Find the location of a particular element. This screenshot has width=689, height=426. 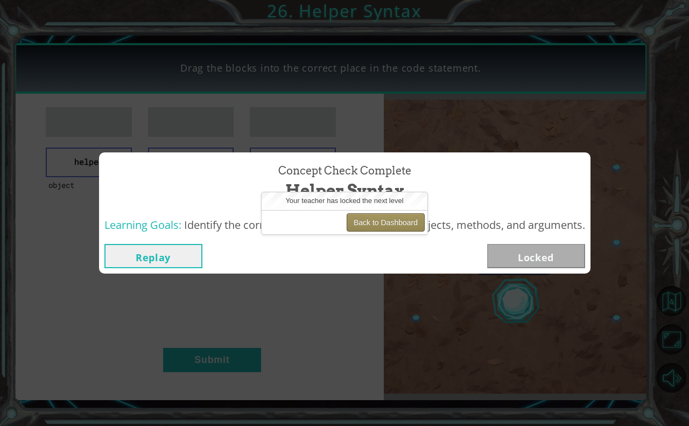

span: Helper Syntax is located at coordinates (344, 190).